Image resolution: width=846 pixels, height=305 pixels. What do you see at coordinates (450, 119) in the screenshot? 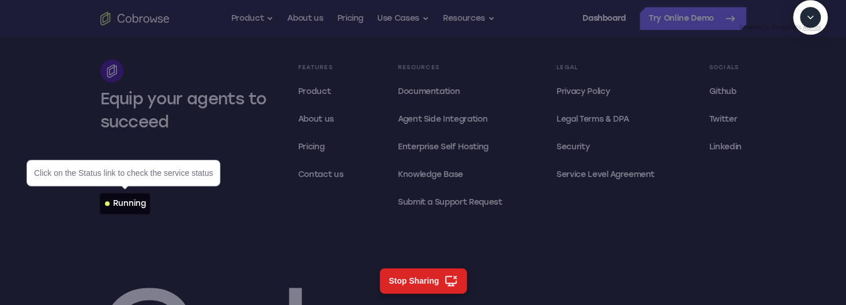
I see `a: Agent Side Integration` at bounding box center [450, 119].